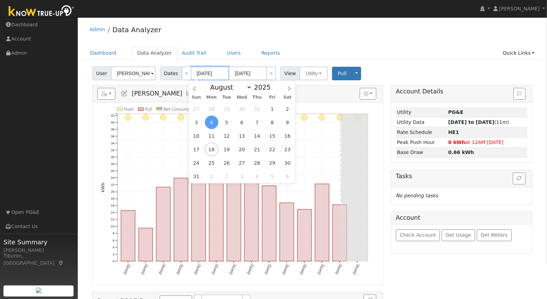  I want to click on button: Check Account, so click(418, 235).